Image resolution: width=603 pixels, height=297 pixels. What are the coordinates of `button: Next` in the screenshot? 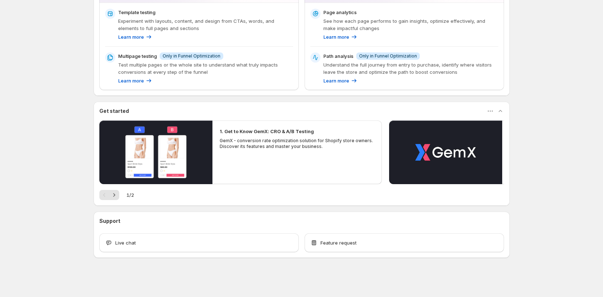 It's located at (114, 195).